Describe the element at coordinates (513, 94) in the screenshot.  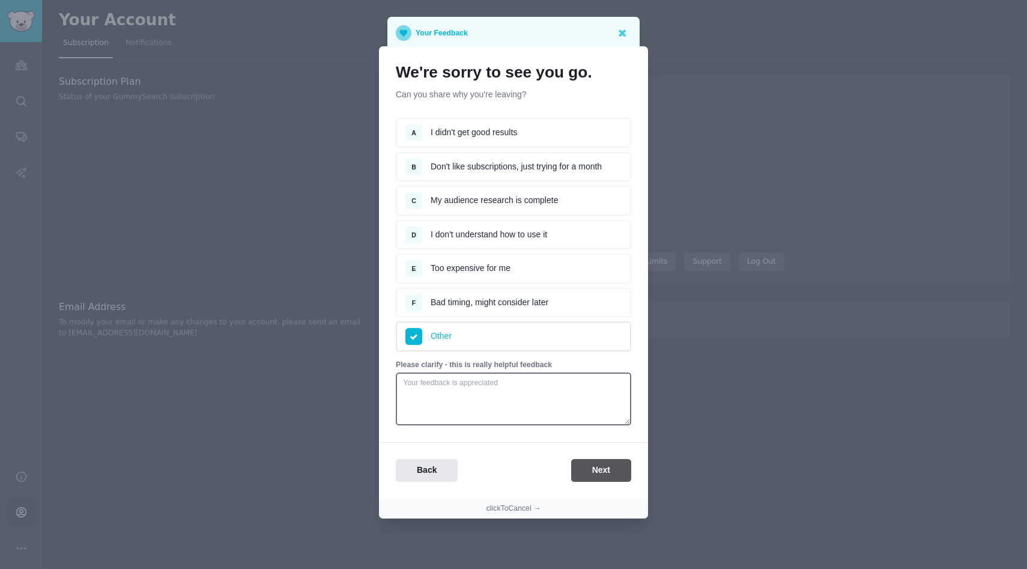
I see `p: Can you share why you're leaving?` at that location.